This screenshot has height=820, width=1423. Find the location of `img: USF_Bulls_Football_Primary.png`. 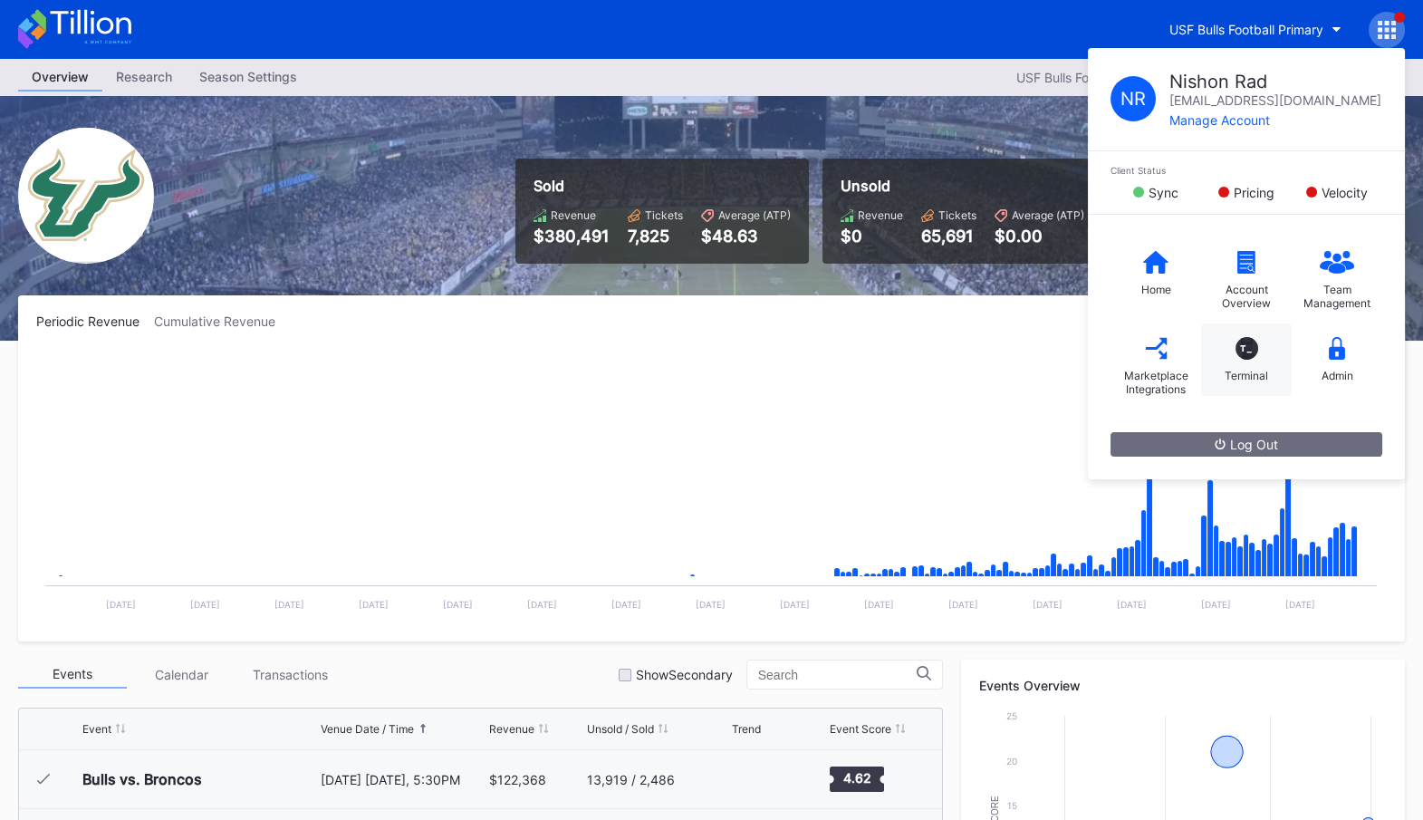

img: USF_Bulls_Football_Primary.png is located at coordinates (86, 196).